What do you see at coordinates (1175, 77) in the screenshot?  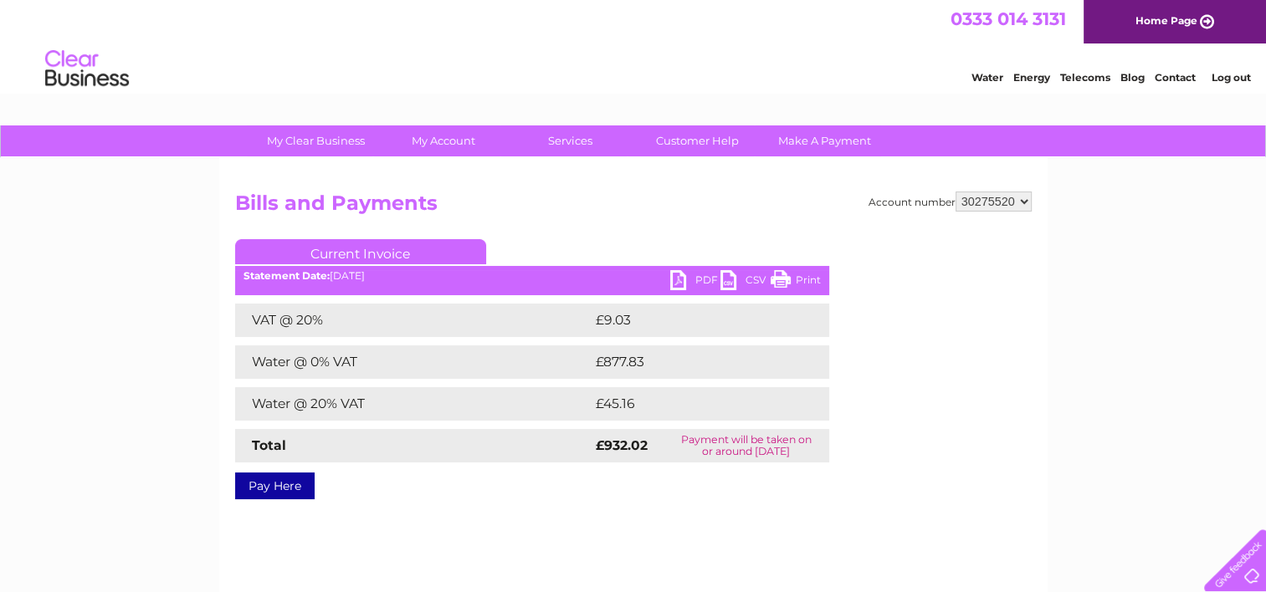 I see `a: Contact` at bounding box center [1175, 77].